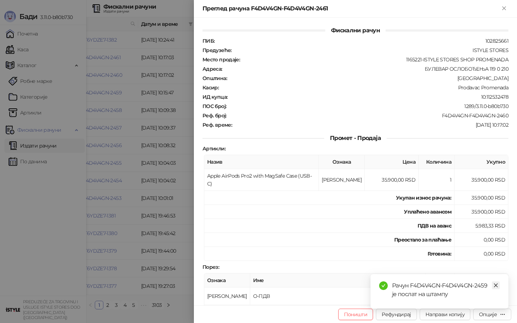 The height and width of the screenshot is (323, 517). Describe the element at coordinates (356, 30) in the screenshot. I see `span: Фискални рачун` at that location.